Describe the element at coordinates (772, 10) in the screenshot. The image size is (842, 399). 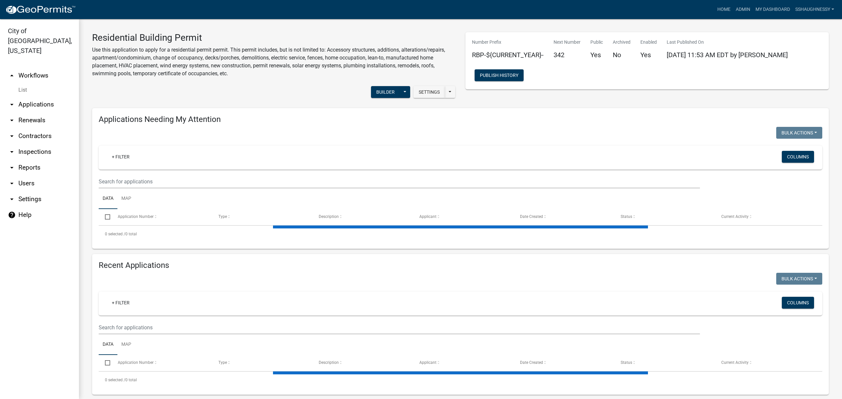
I see `a: My Dashboard` at that location.